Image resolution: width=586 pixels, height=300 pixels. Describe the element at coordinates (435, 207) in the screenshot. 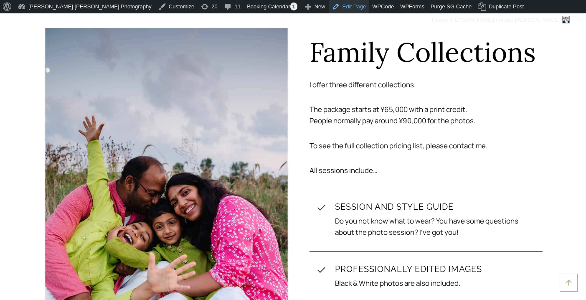

I see `h3: Session and Style guide` at that location.